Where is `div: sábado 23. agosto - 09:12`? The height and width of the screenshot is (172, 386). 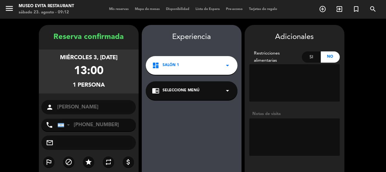 div: sábado 23. agosto - 09:12 is located at coordinates (46, 12).